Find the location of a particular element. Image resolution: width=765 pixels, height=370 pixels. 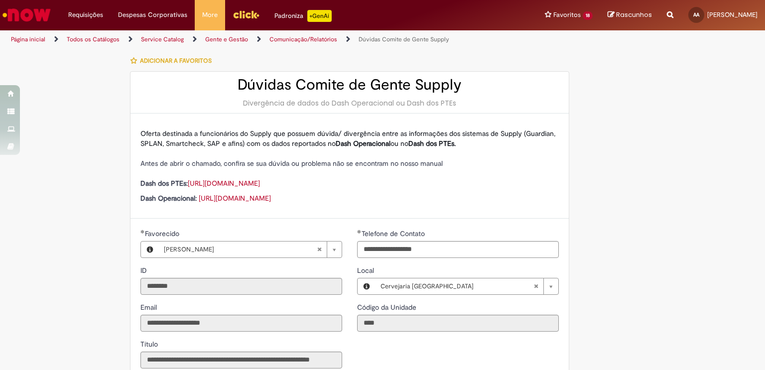

strong: Dash dos PTEs. is located at coordinates (432, 143).